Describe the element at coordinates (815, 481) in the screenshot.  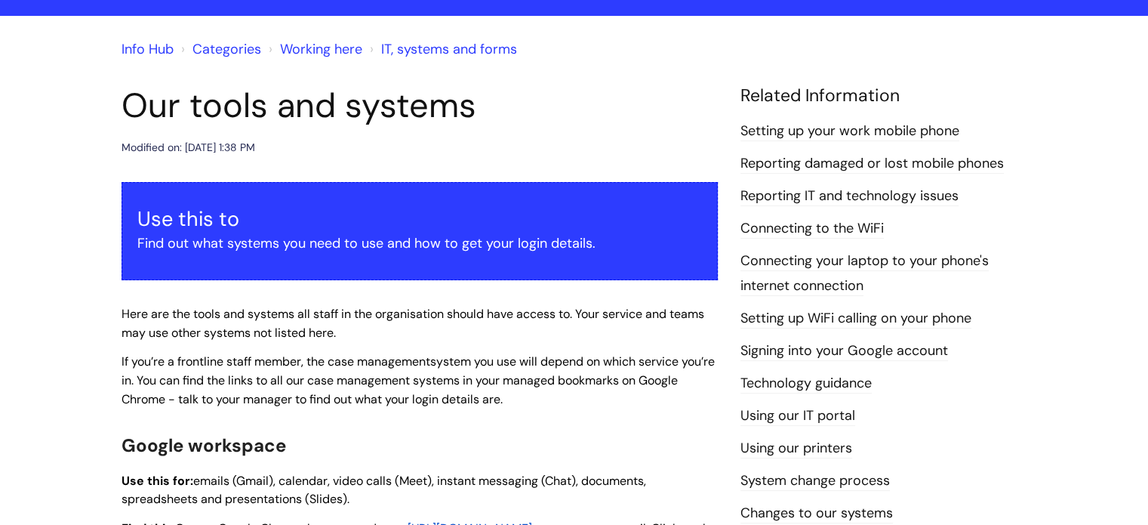
I see `a: System change process` at that location.